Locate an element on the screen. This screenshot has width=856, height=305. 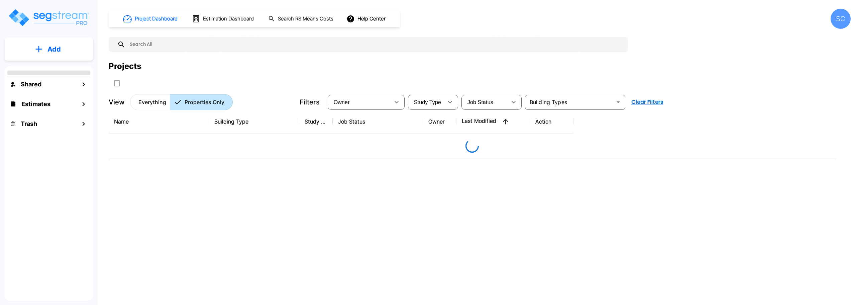
span: Job Status is located at coordinates (480, 102).